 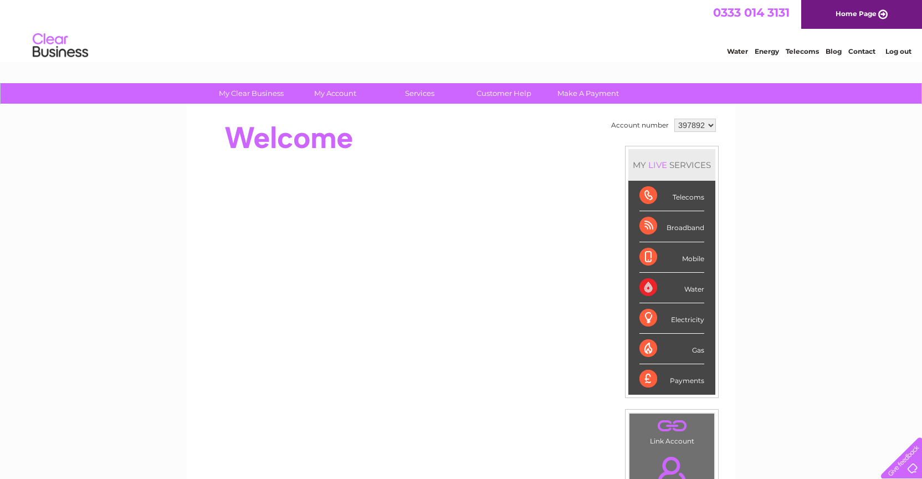 I want to click on a: Services, so click(x=420, y=93).